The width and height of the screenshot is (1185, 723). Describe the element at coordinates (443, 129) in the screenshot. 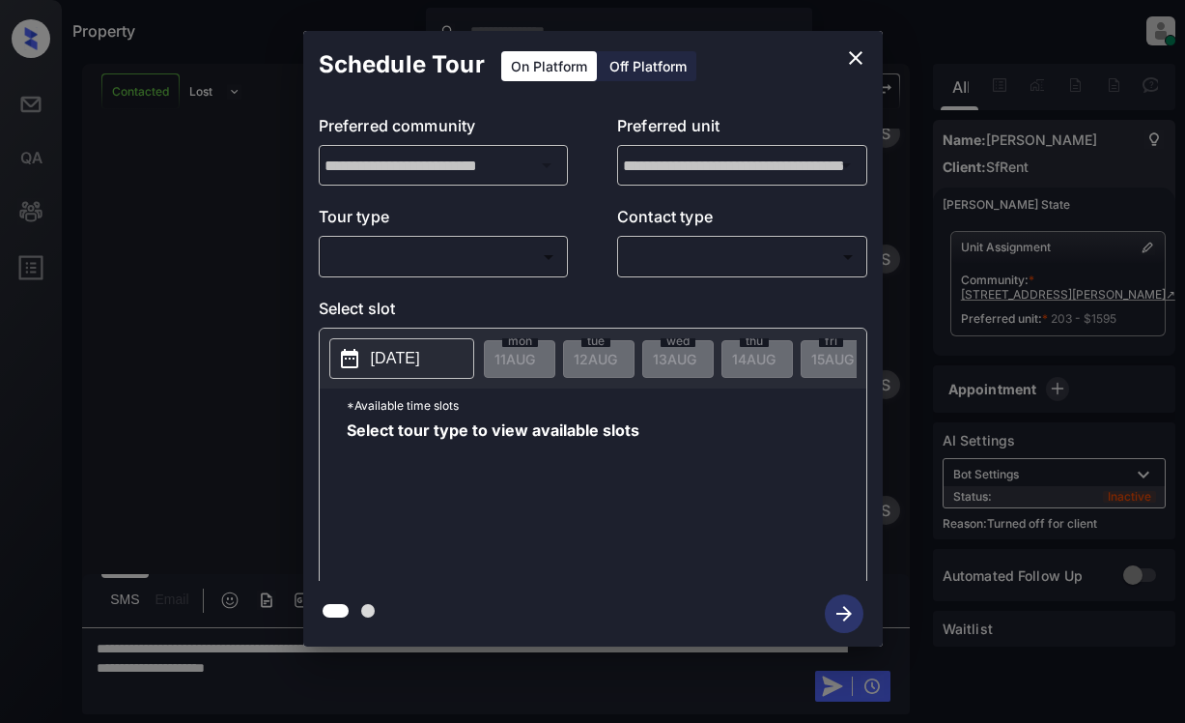

I see `p: Preferred community` at that location.